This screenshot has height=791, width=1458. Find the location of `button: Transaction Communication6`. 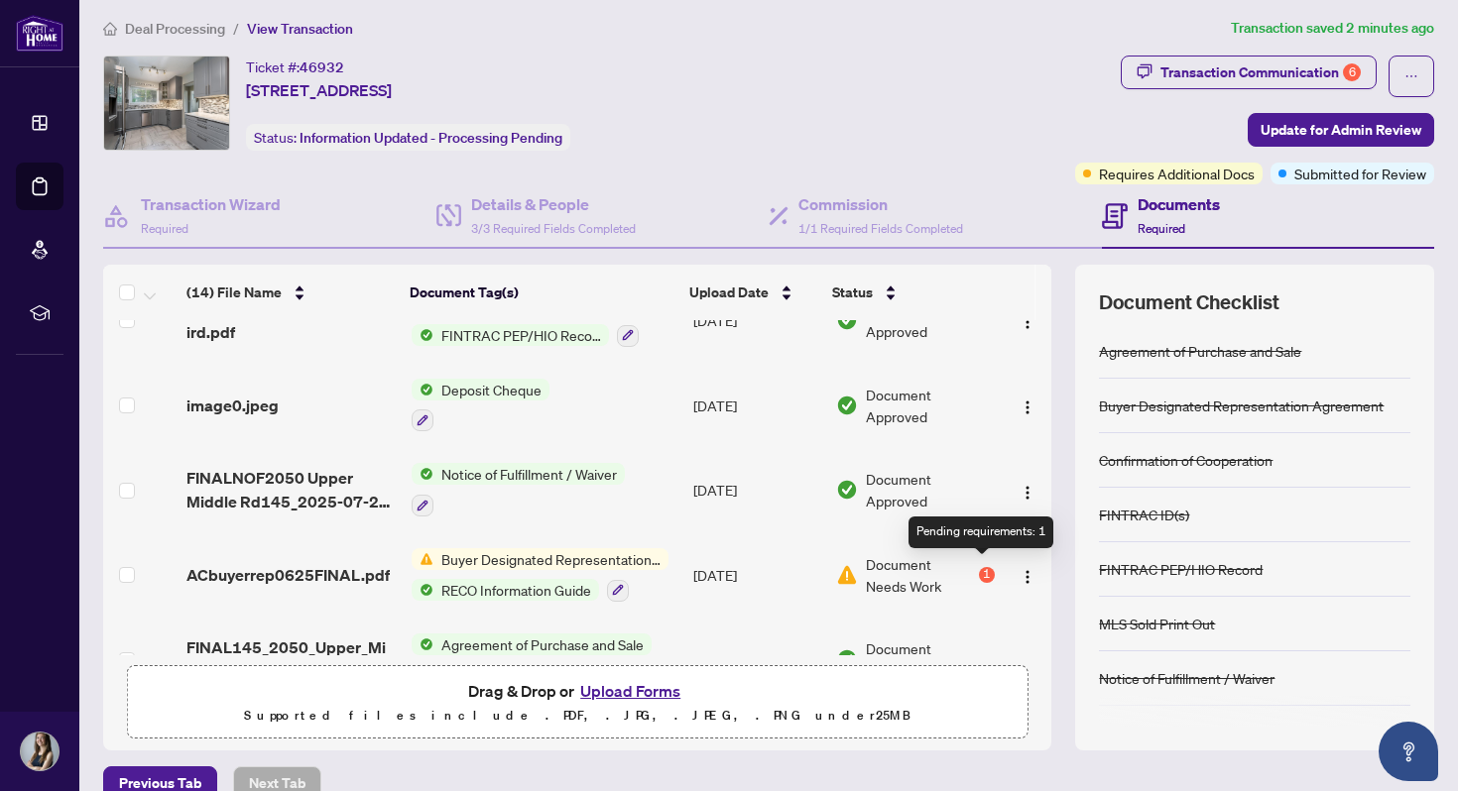

button: Transaction Communication6 is located at coordinates (1248, 72).